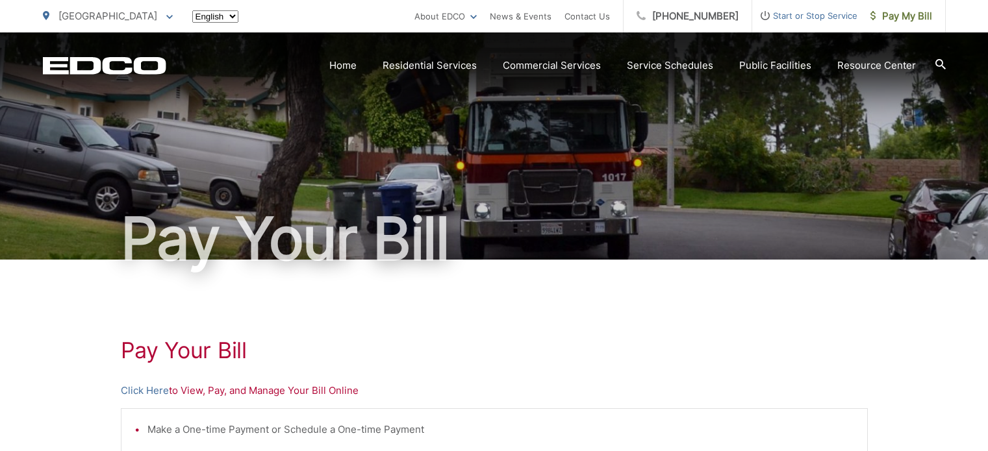  Describe the element at coordinates (876, 66) in the screenshot. I see `a: Resource Center` at that location.